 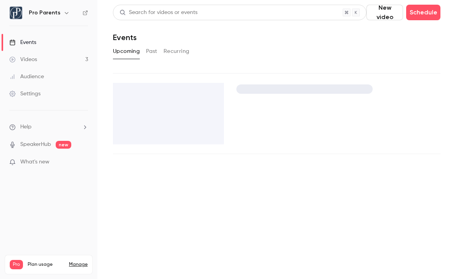 I want to click on div: Videos, so click(x=23, y=60).